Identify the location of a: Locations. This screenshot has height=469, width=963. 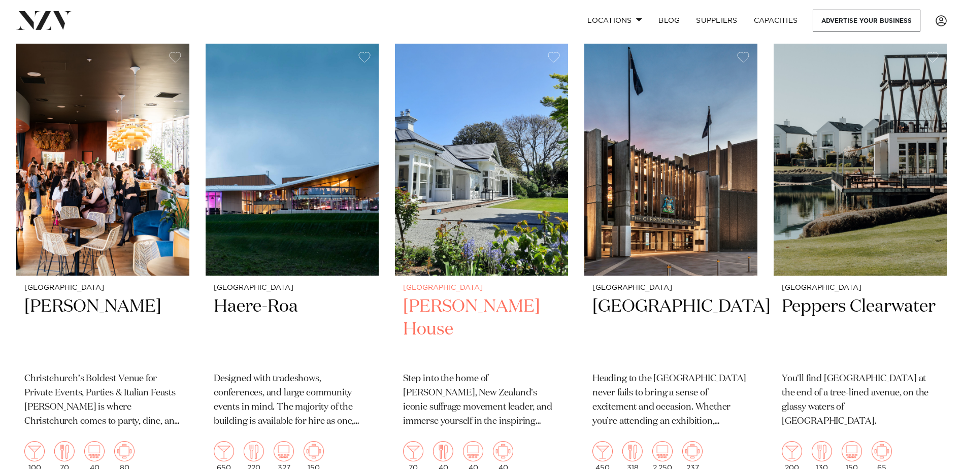
(615, 20).